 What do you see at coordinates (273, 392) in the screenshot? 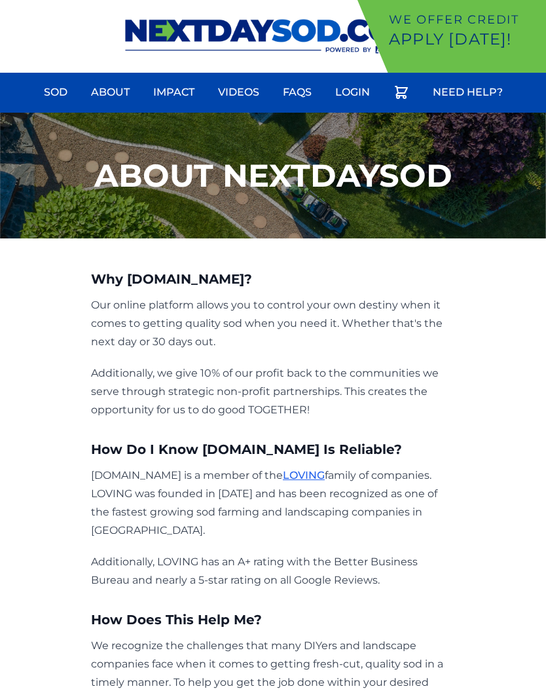
I see `p: Additionally, we give 10% of our profit back to the communities we serve through strategic non-pr...` at bounding box center [273, 392].